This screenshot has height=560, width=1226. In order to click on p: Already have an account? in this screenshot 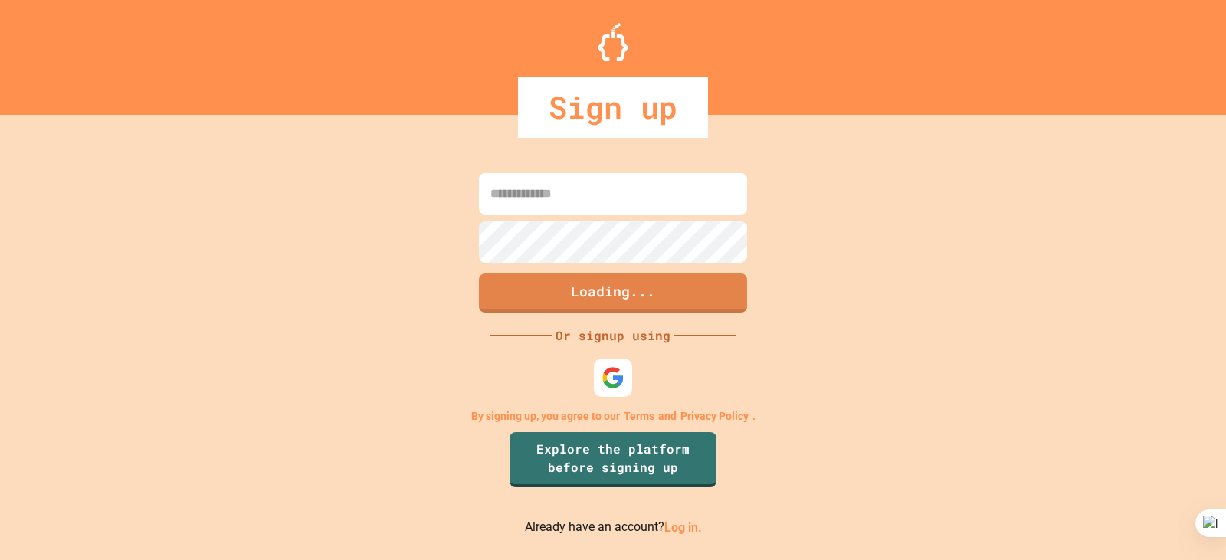, I will do `click(613, 527)`.